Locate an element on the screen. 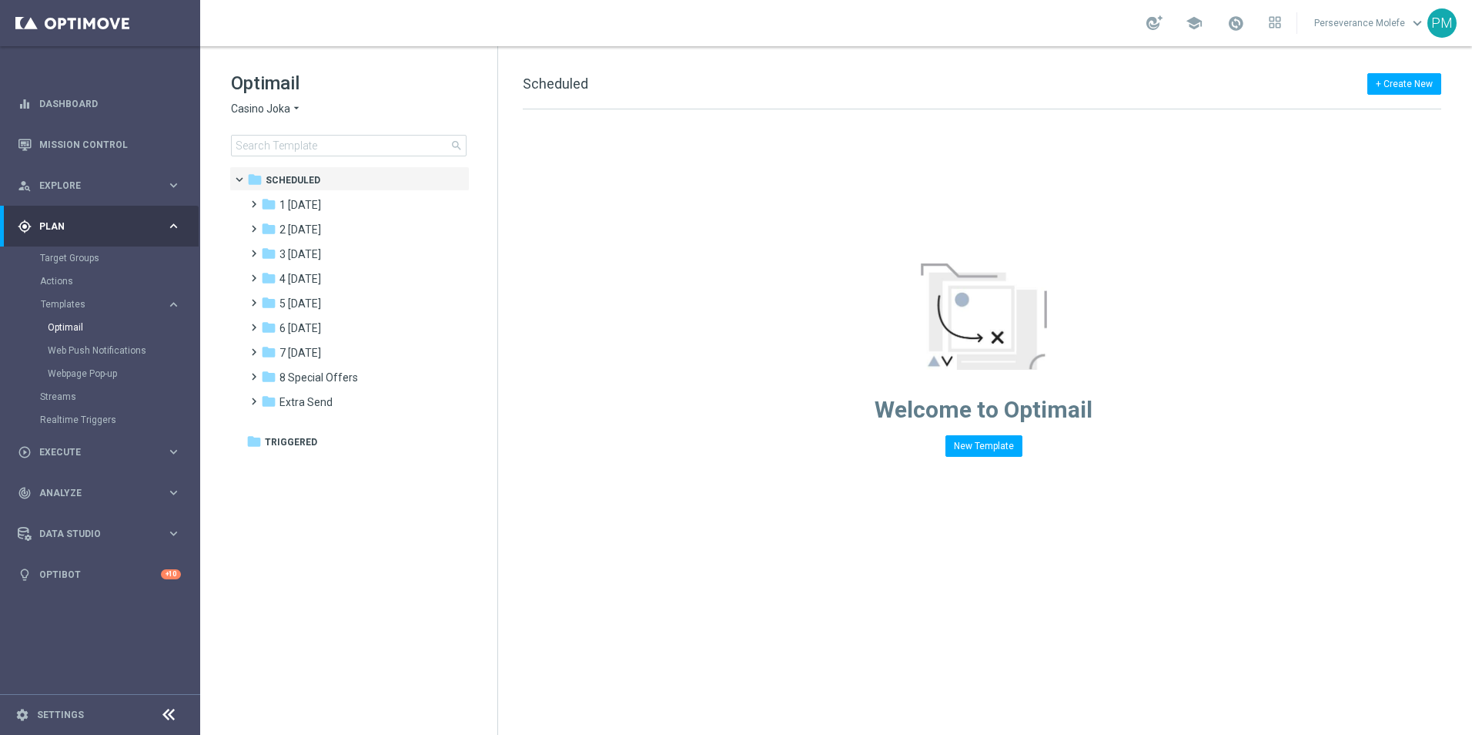 The width and height of the screenshot is (1472, 735). div: Analyze is located at coordinates (92, 493).